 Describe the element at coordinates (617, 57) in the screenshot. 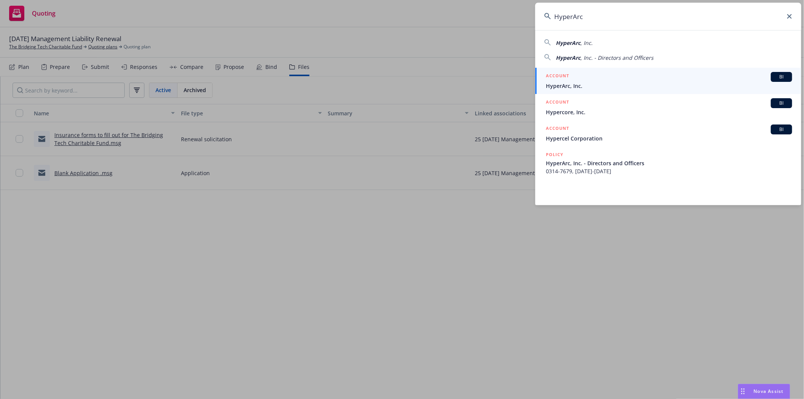

I see `span: , Inc. - Directors and Officers` at that location.